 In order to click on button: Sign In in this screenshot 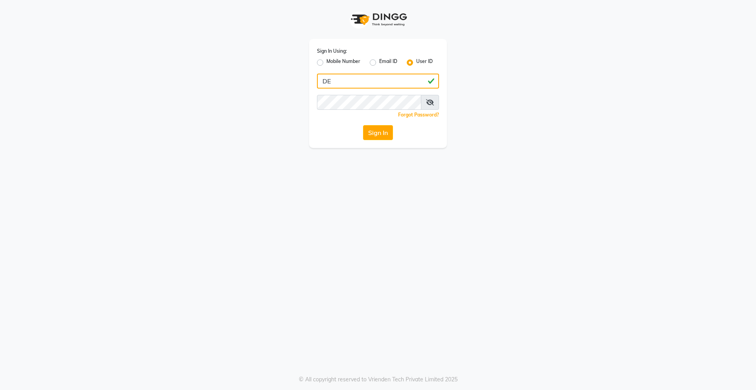, I will do `click(378, 133)`.